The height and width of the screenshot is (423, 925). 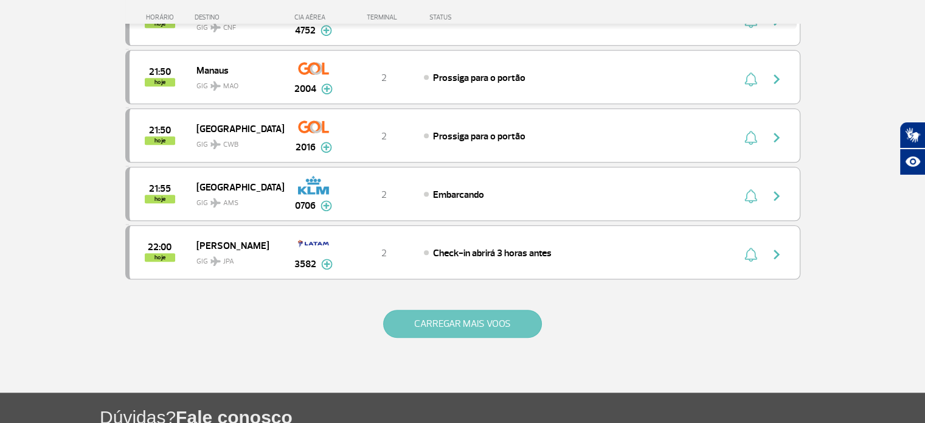 What do you see at coordinates (239, 17) in the screenshot?
I see `div: DESTINO` at bounding box center [239, 17].